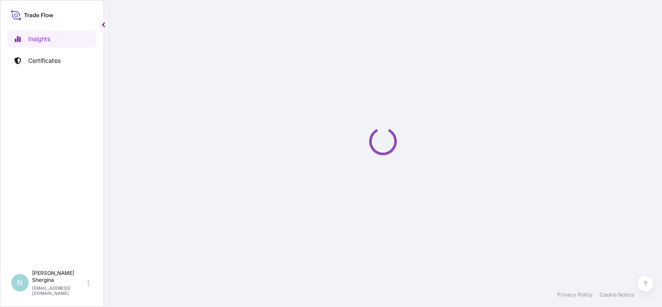  Describe the element at coordinates (575, 295) in the screenshot. I see `a: Privacy Policy` at that location.